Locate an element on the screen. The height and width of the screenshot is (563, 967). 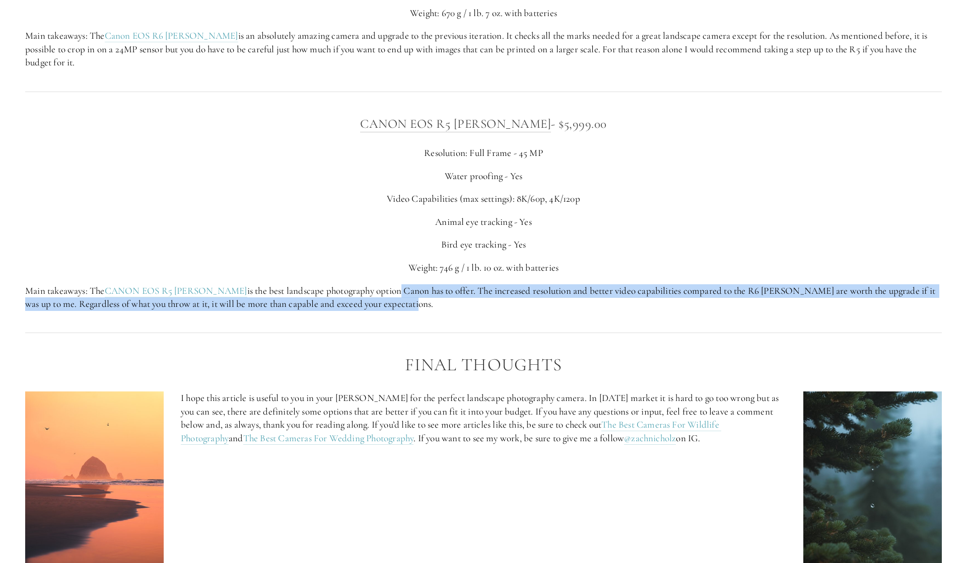
p: Animal eye tracking - Yes is located at coordinates (483, 222).